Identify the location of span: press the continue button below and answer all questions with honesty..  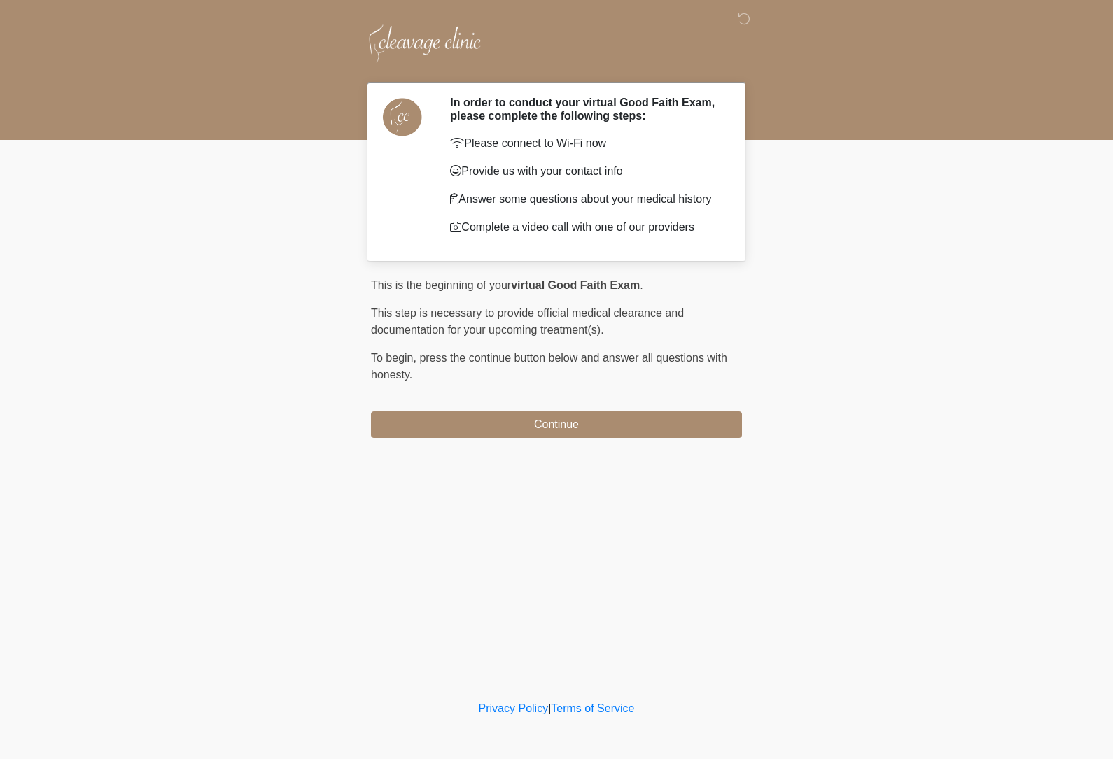
(549, 366).